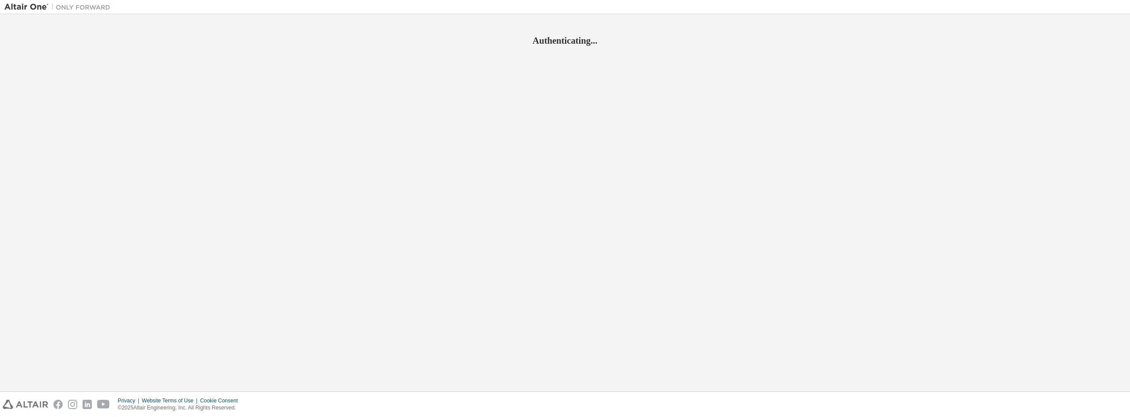  What do you see at coordinates (565, 41) in the screenshot?
I see `h2: Authenticating...` at bounding box center [565, 41].